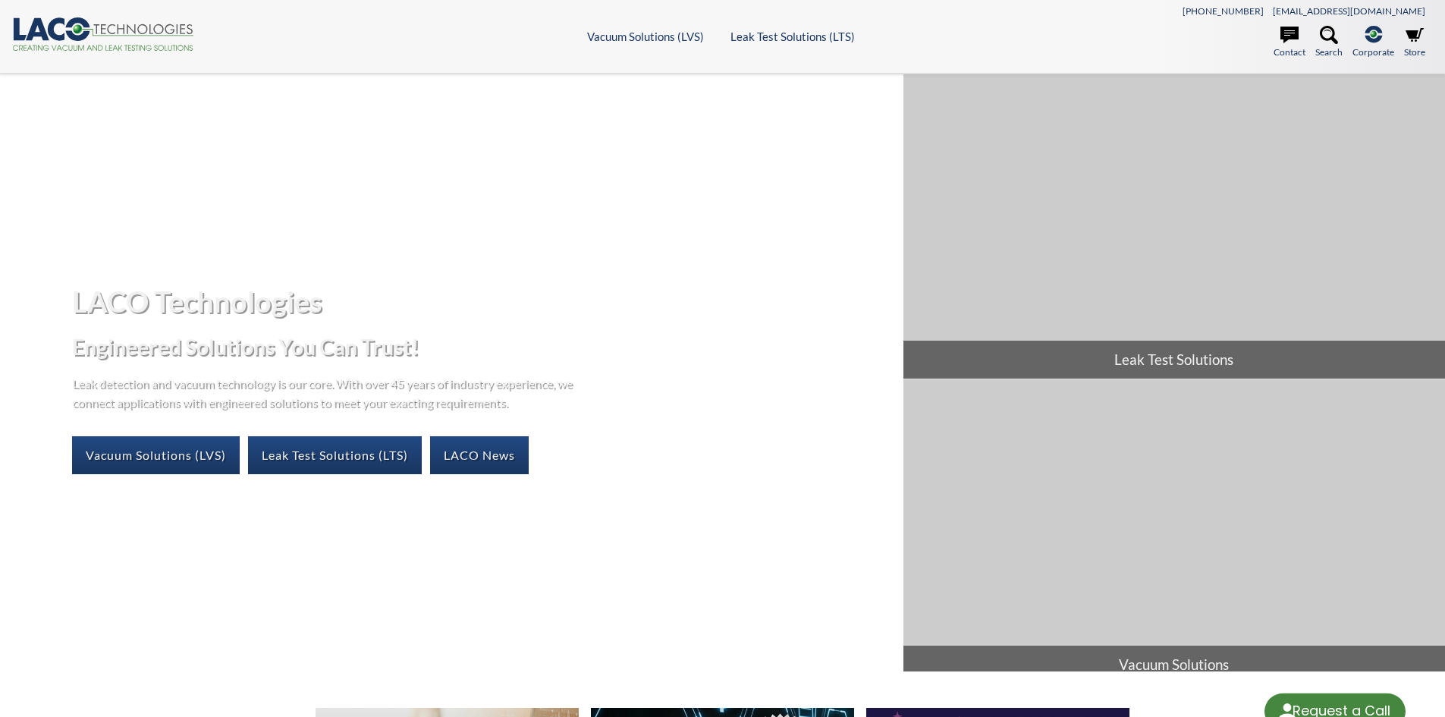 The height and width of the screenshot is (717, 1445). I want to click on h1: LACO Technologies, so click(481, 301).